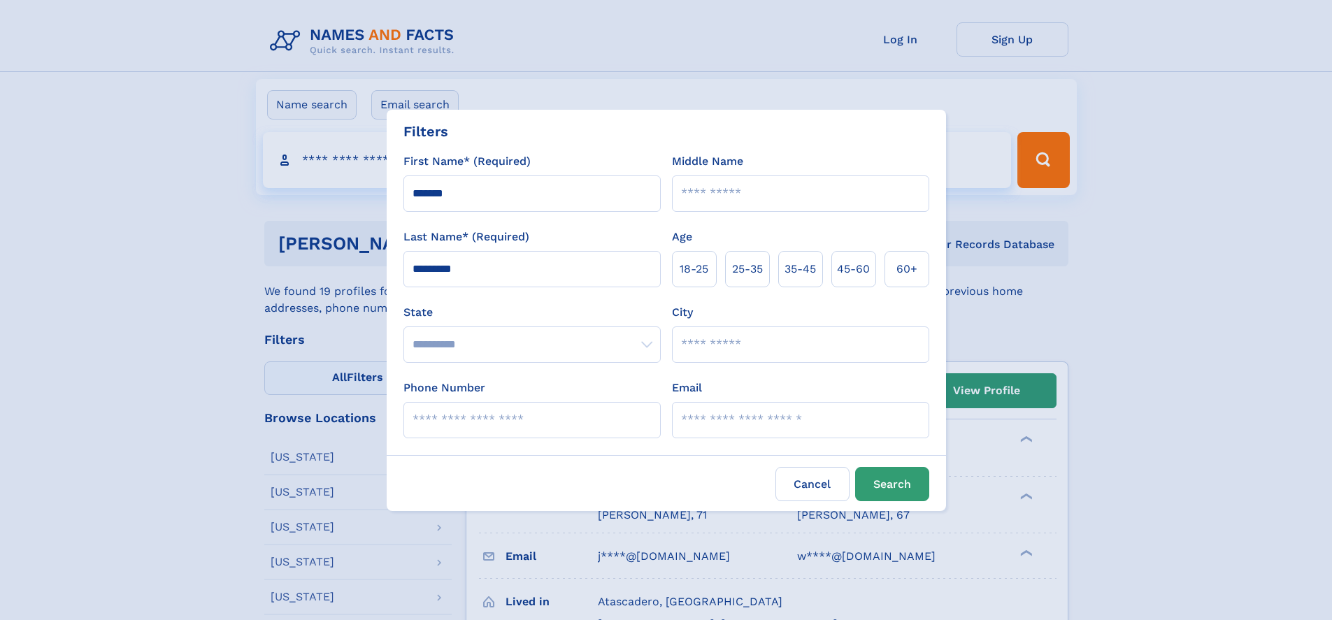  I want to click on label: State, so click(532, 313).